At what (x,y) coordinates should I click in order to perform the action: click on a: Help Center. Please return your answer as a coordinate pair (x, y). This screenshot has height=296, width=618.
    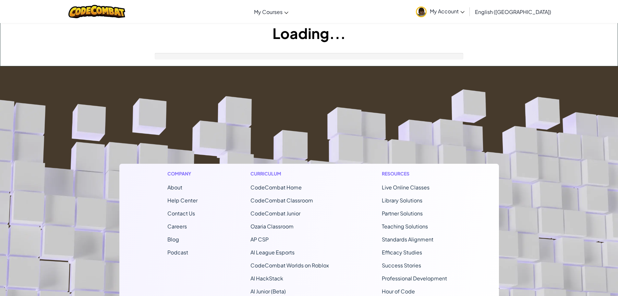
    Looking at the image, I should click on (182, 200).